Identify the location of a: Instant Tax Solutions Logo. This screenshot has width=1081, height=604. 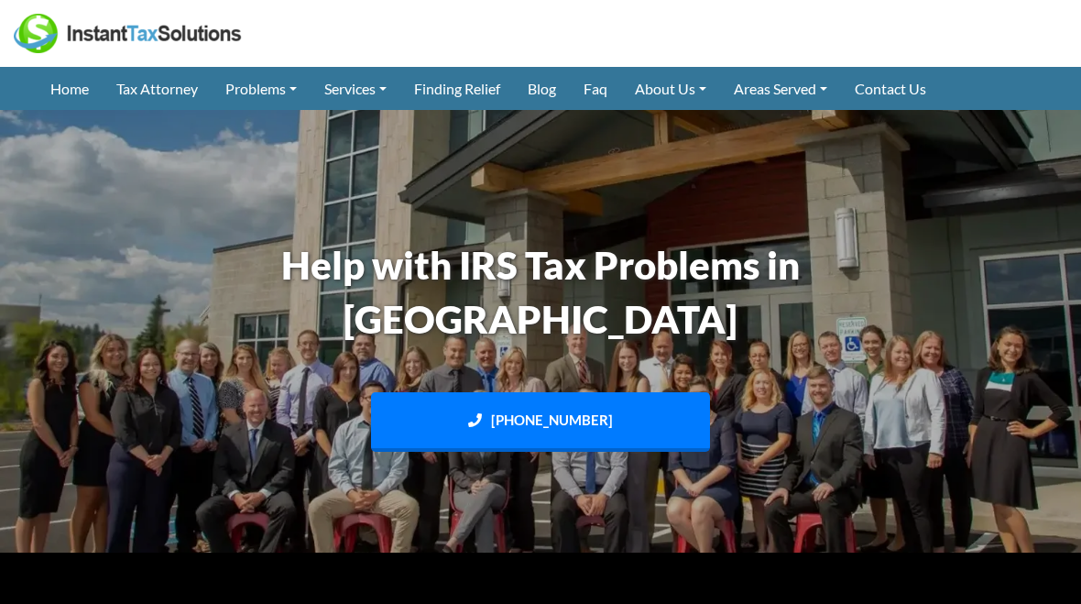
(128, 31).